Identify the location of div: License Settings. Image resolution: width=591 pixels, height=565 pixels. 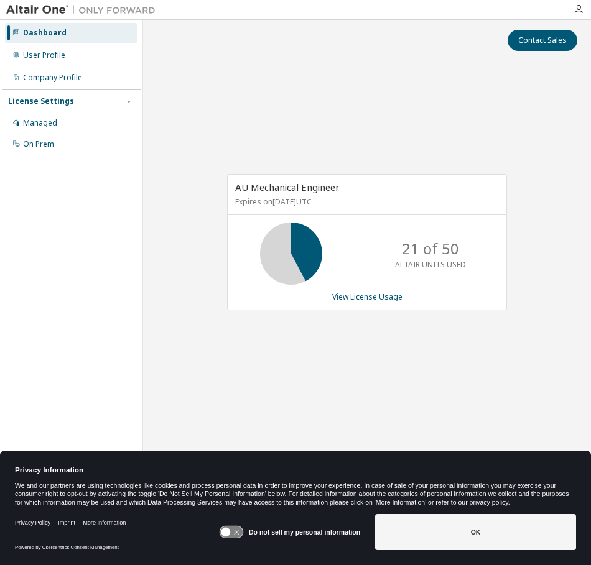
(41, 101).